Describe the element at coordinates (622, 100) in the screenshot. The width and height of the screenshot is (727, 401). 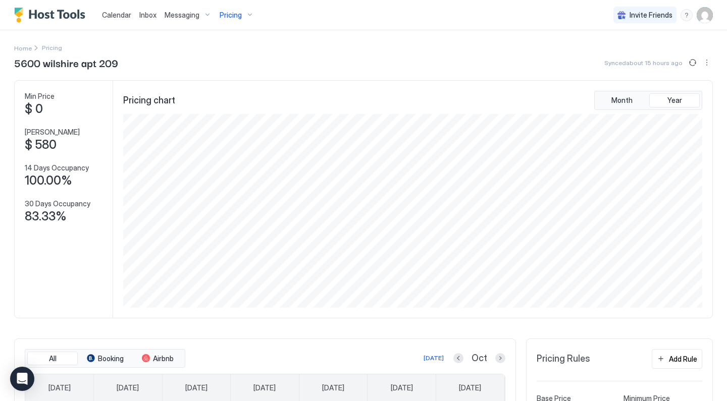
I see `span: Month` at that location.